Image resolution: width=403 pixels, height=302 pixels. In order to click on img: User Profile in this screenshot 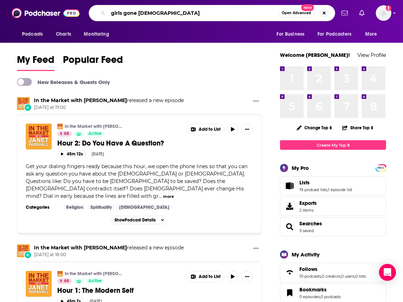, I will do `click(383, 13)`.